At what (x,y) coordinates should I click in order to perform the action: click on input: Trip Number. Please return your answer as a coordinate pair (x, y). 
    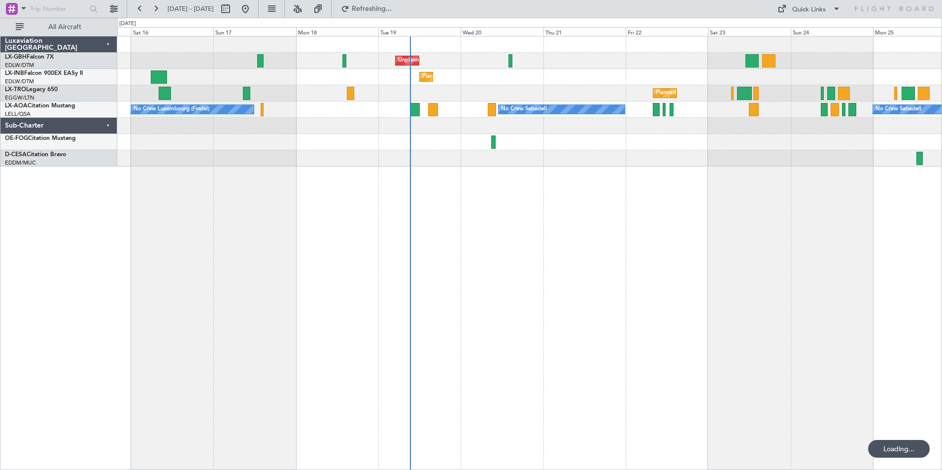
    Looking at the image, I should click on (58, 9).